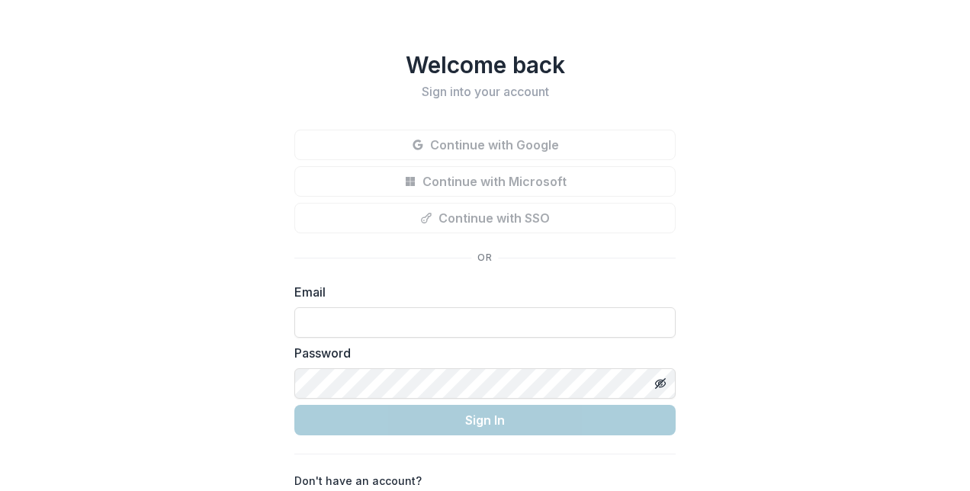  I want to click on button: Continue with Google, so click(485, 145).